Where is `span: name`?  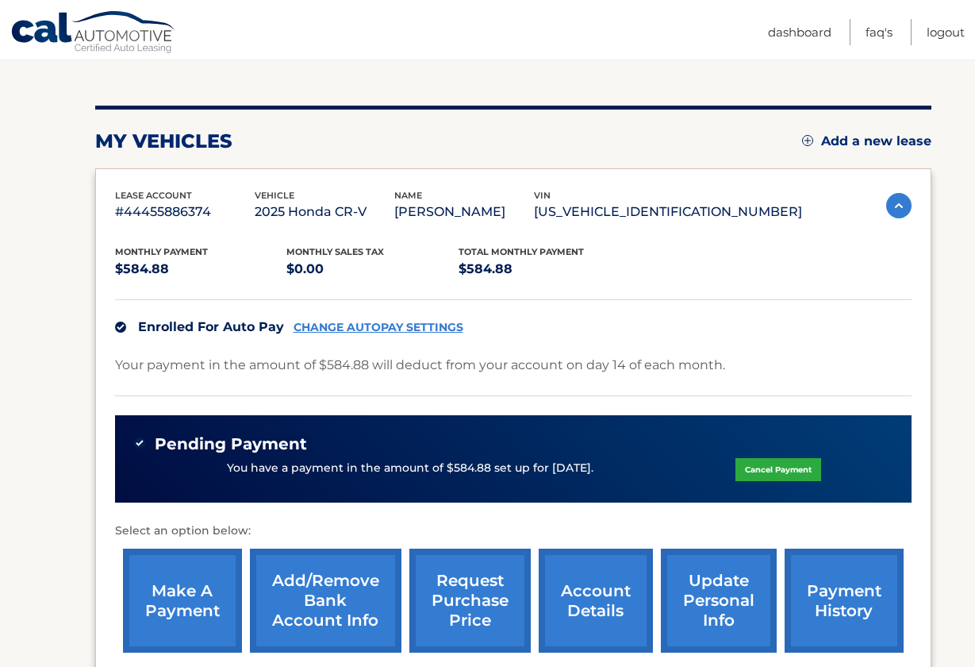
span: name is located at coordinates (408, 195).